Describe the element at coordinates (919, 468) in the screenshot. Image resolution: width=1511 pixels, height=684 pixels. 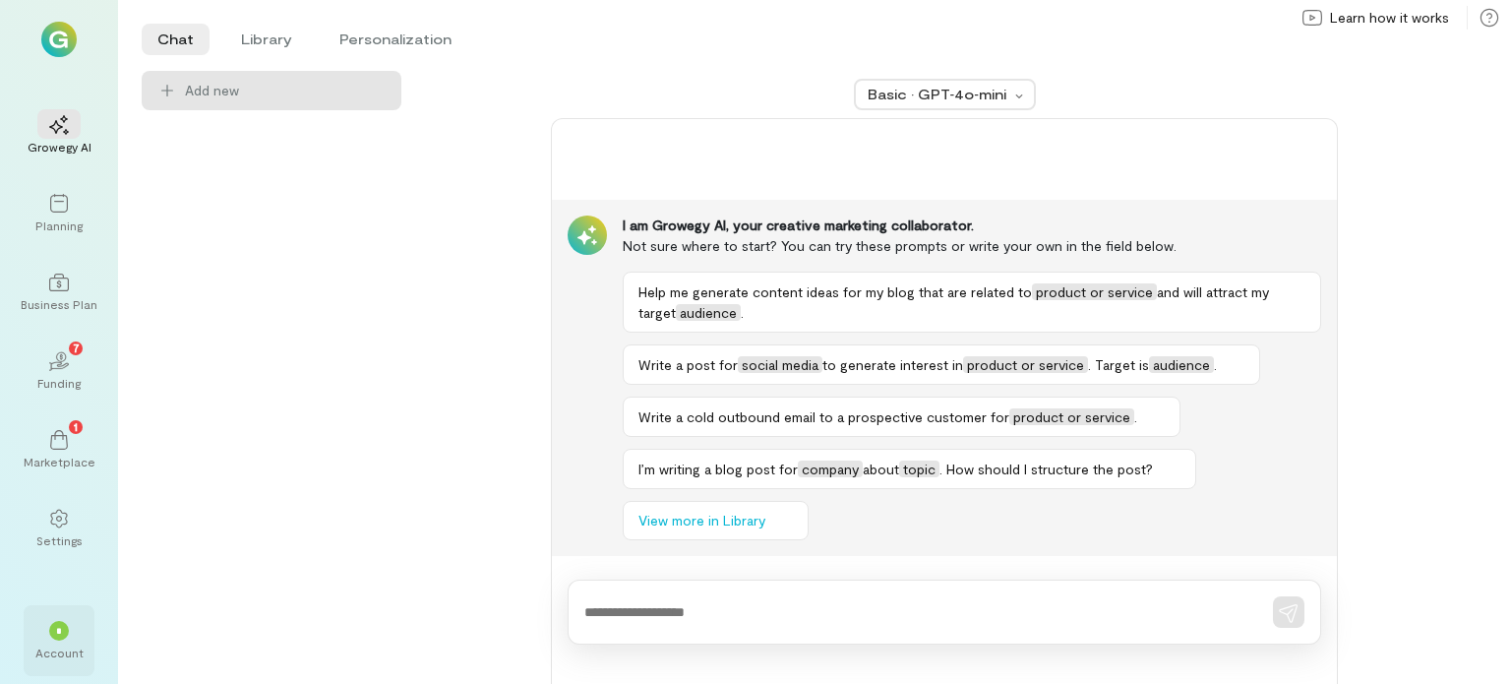
I see `span: topic` at that location.